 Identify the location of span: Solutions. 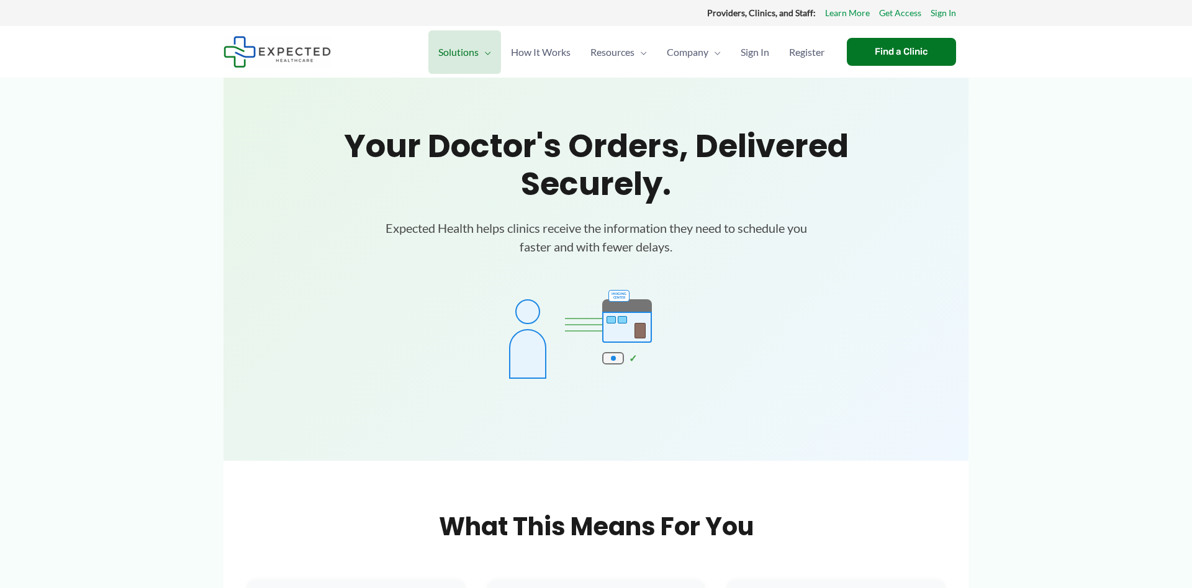
(458, 52).